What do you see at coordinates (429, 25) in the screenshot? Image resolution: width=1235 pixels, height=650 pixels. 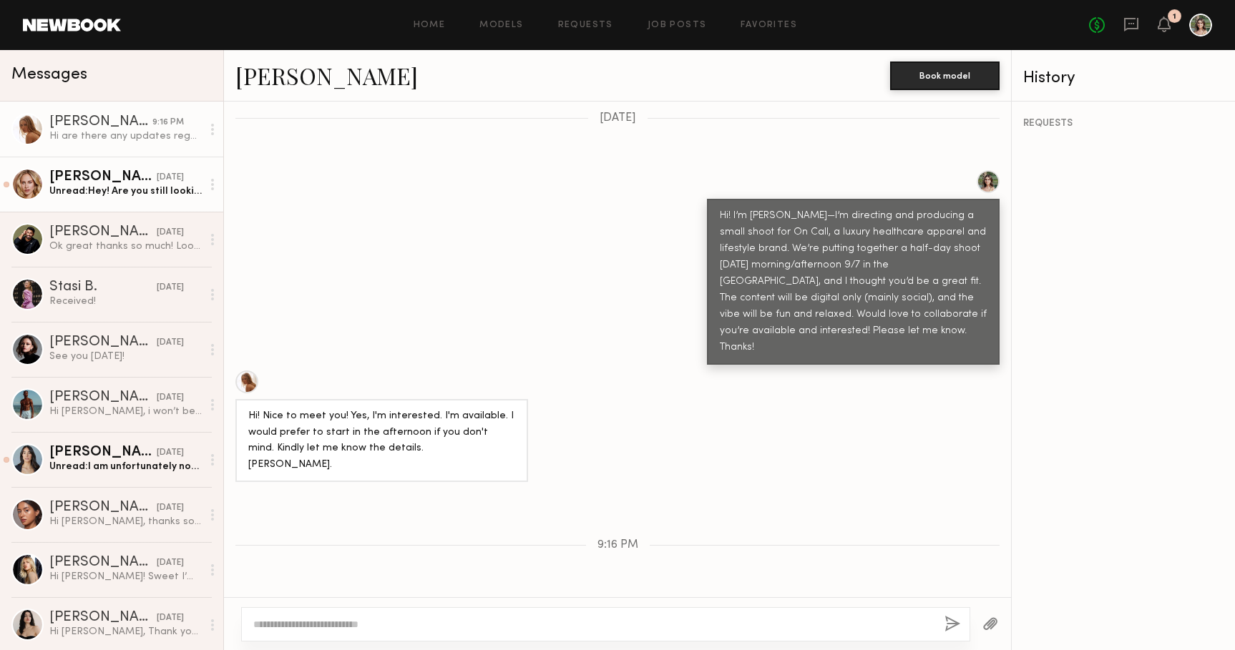 I see `a: Home` at bounding box center [429, 25].